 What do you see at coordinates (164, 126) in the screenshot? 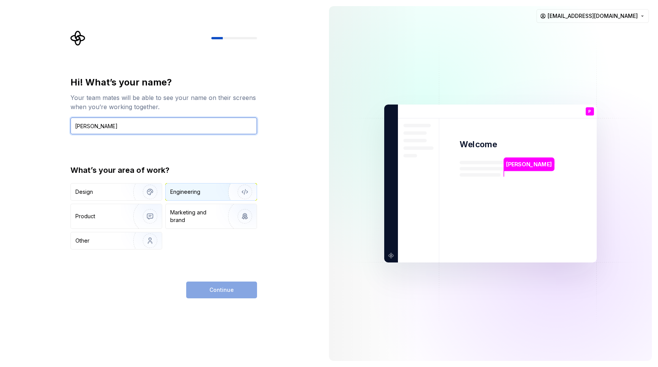
I see `input: Han Solo` at bounding box center [164, 126].